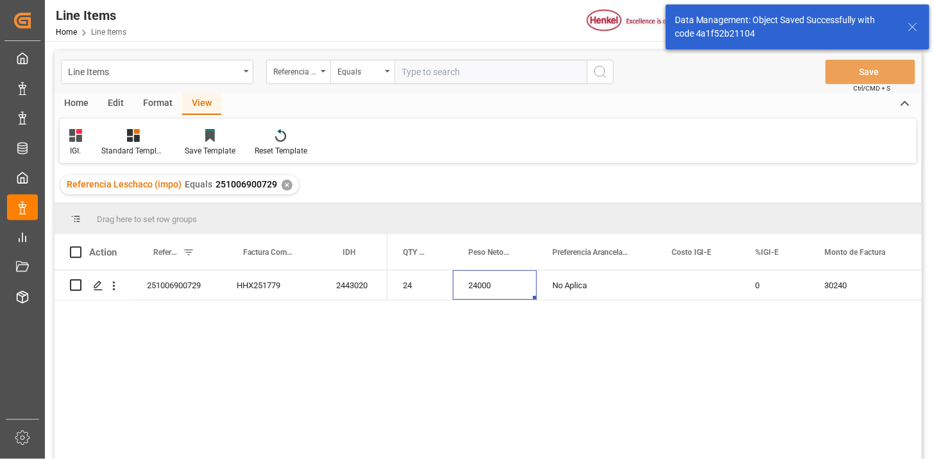  I want to click on div: Reset Template, so click(281, 151).